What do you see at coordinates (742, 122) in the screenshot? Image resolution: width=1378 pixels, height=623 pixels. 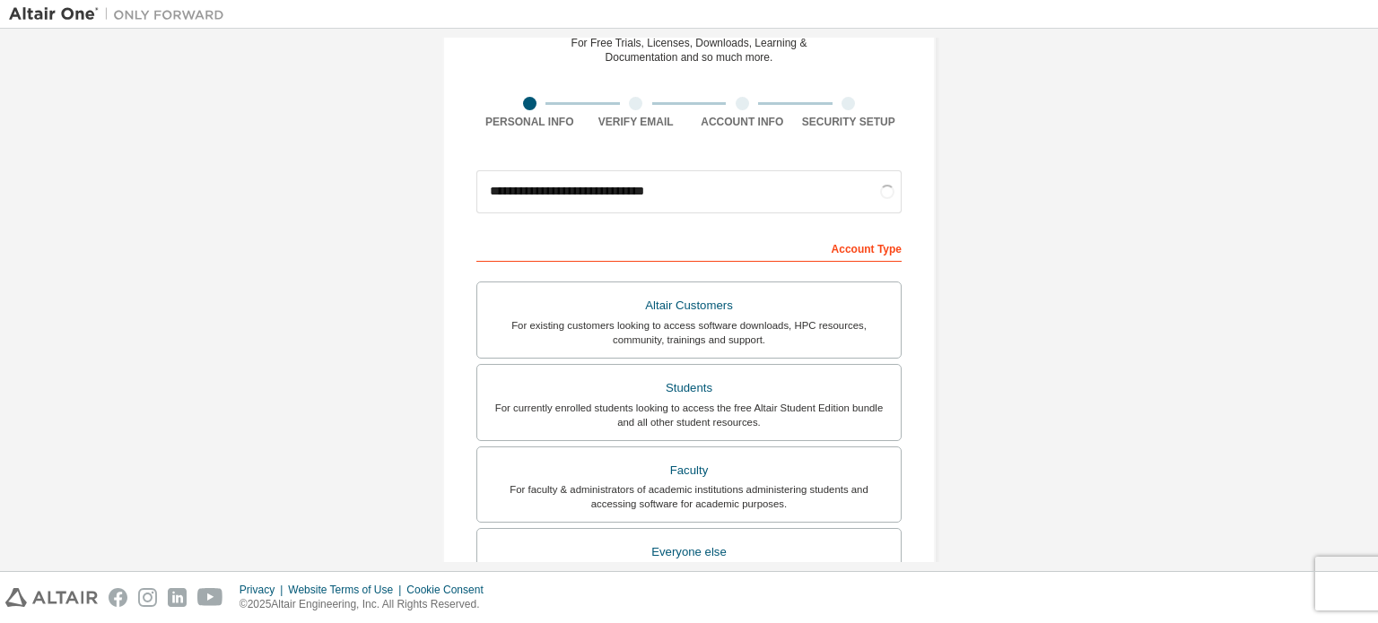 I see `div: Account Info` at bounding box center [742, 122].